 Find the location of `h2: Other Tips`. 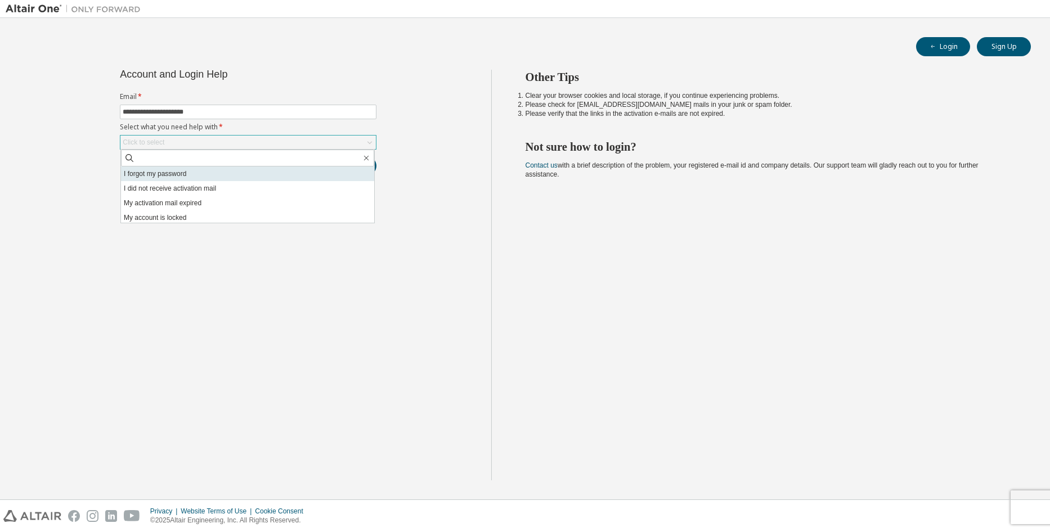

h2: Other Tips is located at coordinates (768, 77).